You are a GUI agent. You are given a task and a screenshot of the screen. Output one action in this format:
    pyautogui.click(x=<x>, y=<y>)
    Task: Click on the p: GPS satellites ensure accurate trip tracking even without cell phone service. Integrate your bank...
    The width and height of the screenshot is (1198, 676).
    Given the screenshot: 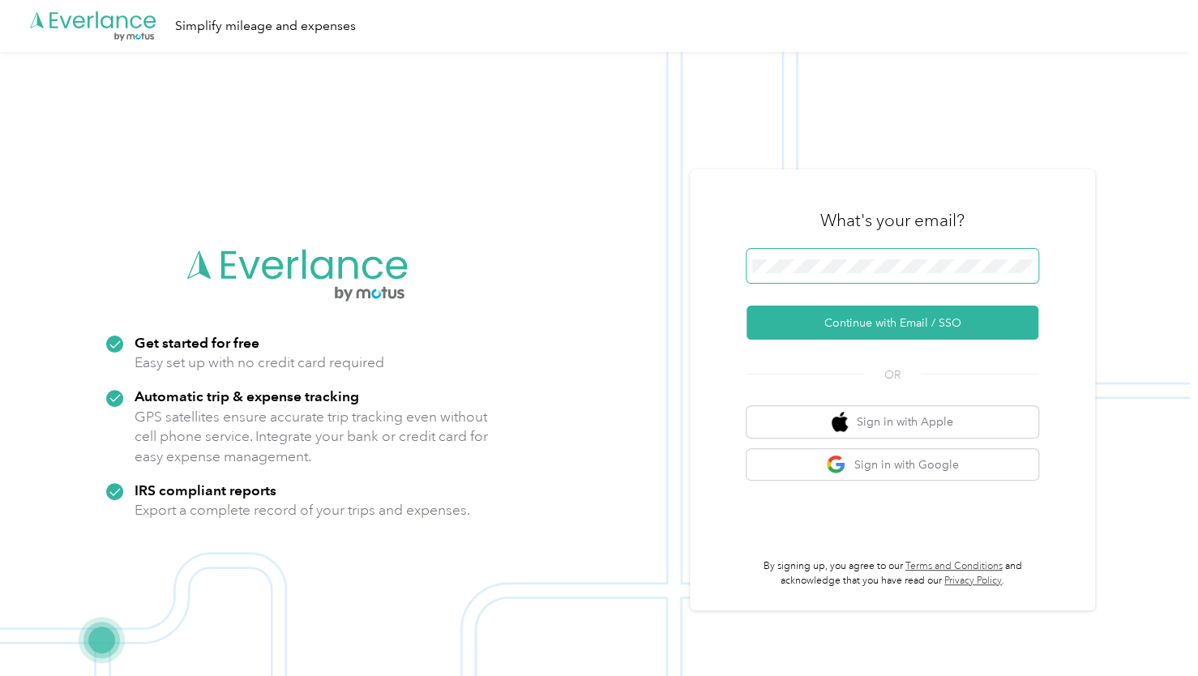 What is the action you would take?
    pyautogui.click(x=311, y=437)
    